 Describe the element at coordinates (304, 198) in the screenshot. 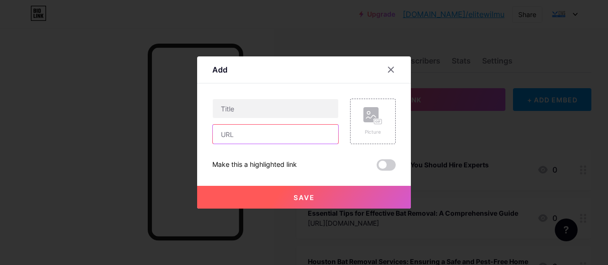

I see `button: Save` at that location.